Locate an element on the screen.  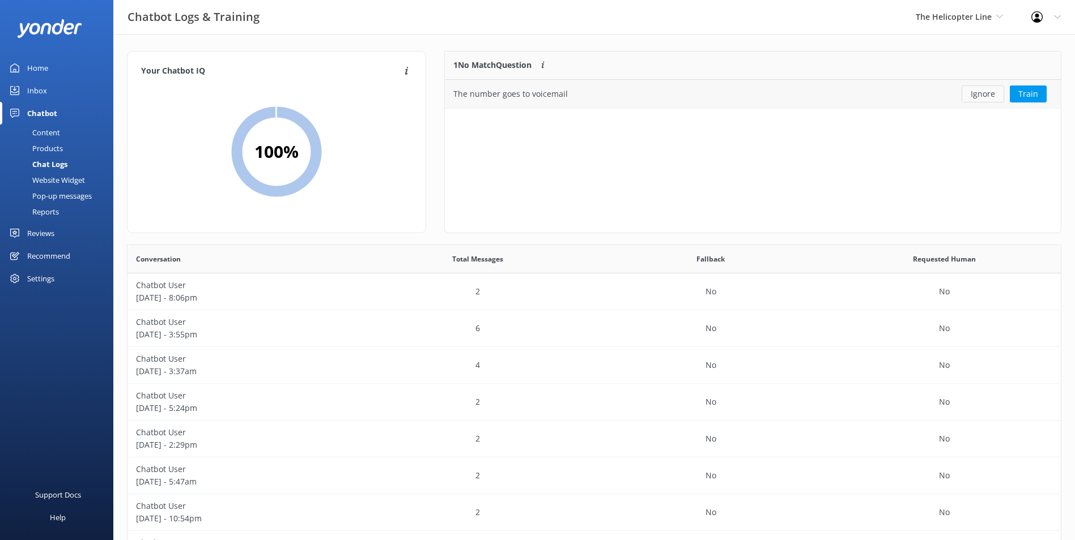
div: Inbox is located at coordinates (37, 91).